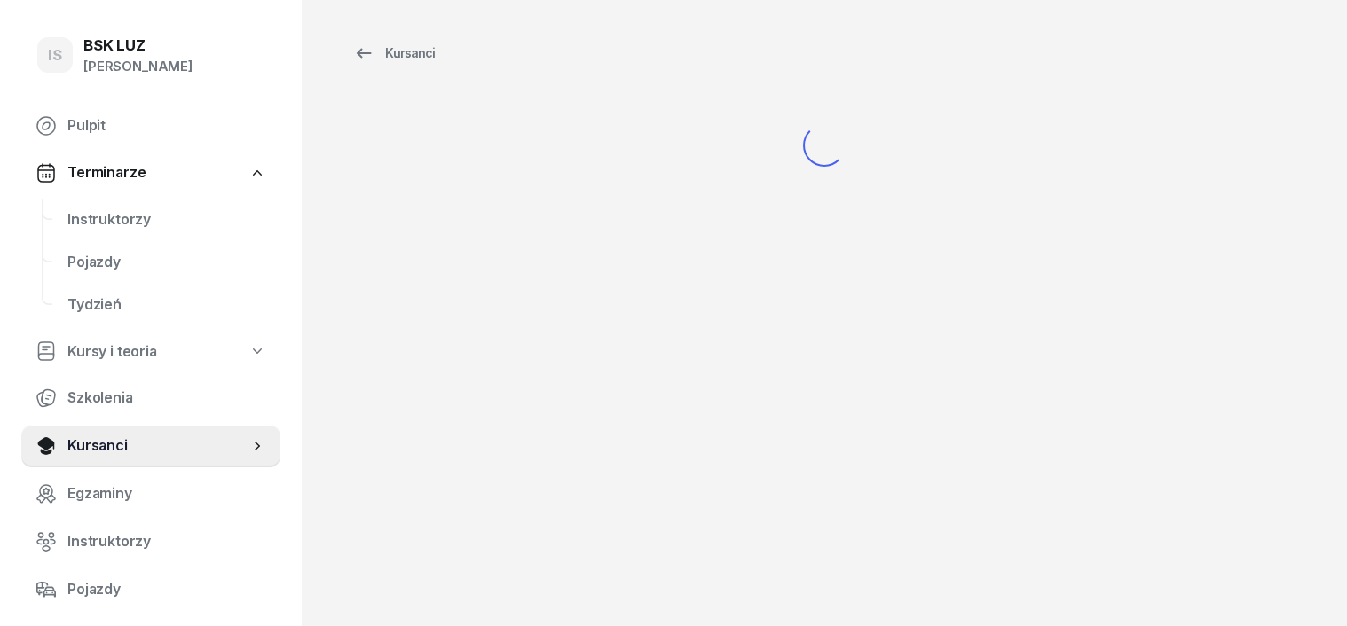  What do you see at coordinates (151, 494) in the screenshot?
I see `a: Egzaminy` at bounding box center [151, 494].